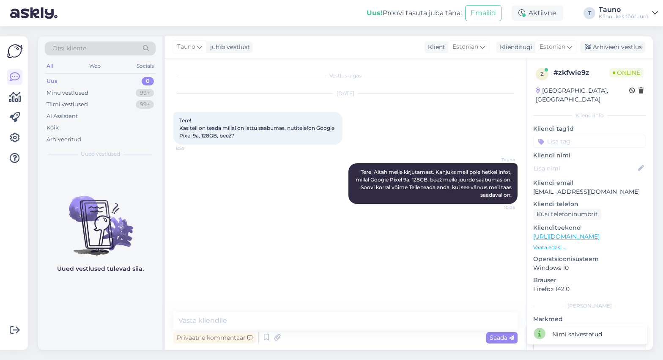  Describe the element at coordinates (228, 47) in the screenshot. I see `div: juhib vestlust` at that location.